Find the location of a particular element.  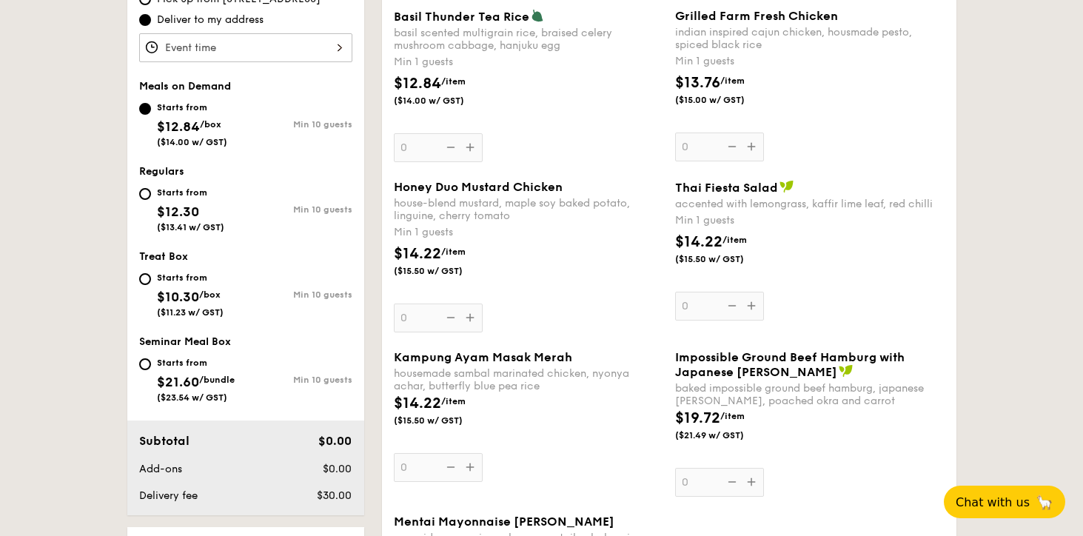

img: icon-vegetarian.fe4039eb.svg is located at coordinates (538, 16).